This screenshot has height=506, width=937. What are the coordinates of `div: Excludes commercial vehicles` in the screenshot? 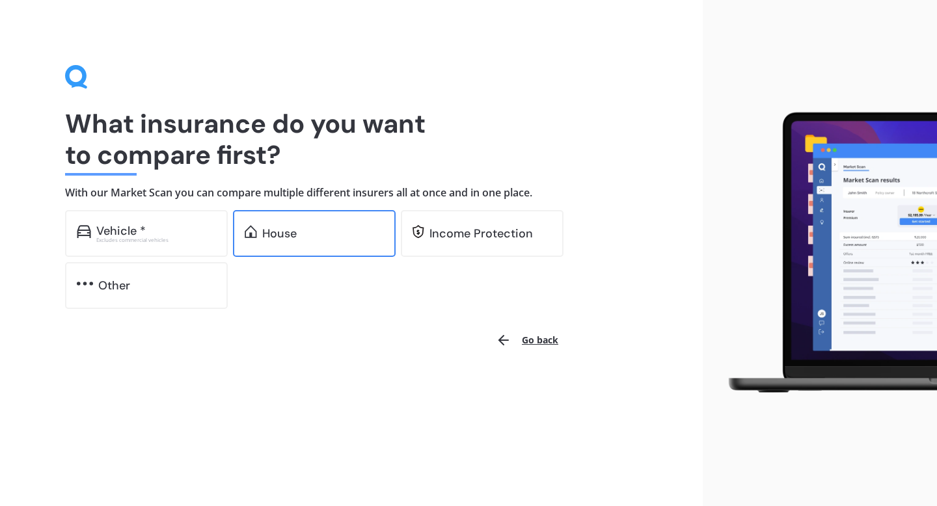 It's located at (156, 240).